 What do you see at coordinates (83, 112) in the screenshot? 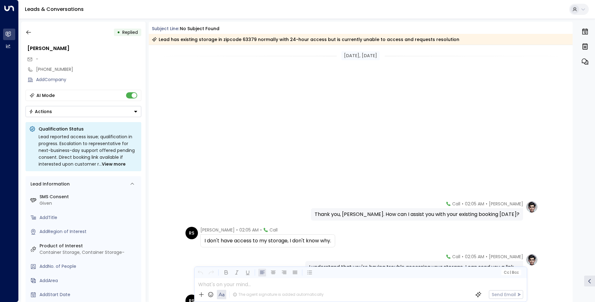
I see `div: Button group with a nested menu` at bounding box center [83, 112].